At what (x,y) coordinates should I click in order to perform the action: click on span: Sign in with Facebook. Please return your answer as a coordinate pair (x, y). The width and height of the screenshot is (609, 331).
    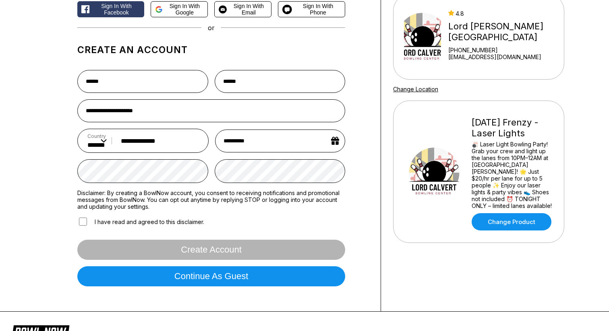
    Looking at the image, I should click on (116, 9).